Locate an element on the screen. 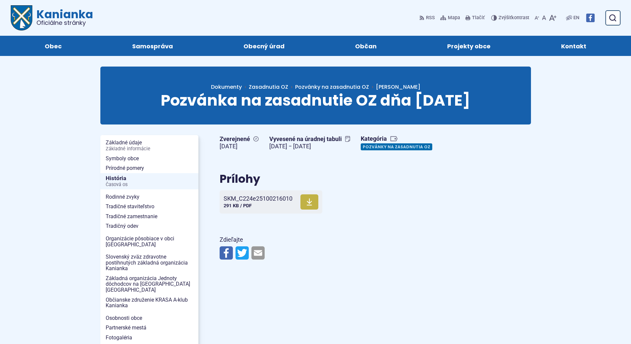 The image size is (631, 344). span: Pozvánky na zasadnutia OZ is located at coordinates (332, 87).